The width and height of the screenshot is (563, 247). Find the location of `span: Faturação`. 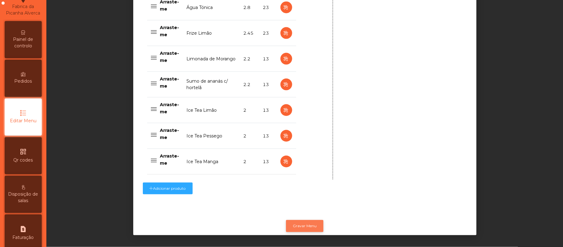

span: Faturação is located at coordinates (23, 237).